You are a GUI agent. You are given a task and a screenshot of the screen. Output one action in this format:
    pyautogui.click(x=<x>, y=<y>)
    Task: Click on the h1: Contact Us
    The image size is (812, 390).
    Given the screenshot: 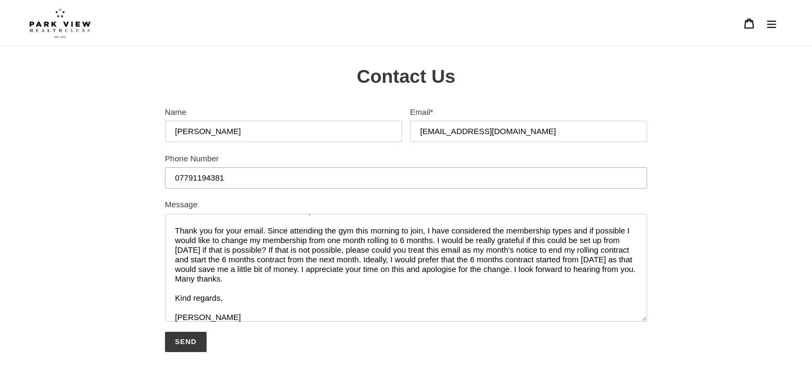 What is the action you would take?
    pyautogui.click(x=406, y=76)
    